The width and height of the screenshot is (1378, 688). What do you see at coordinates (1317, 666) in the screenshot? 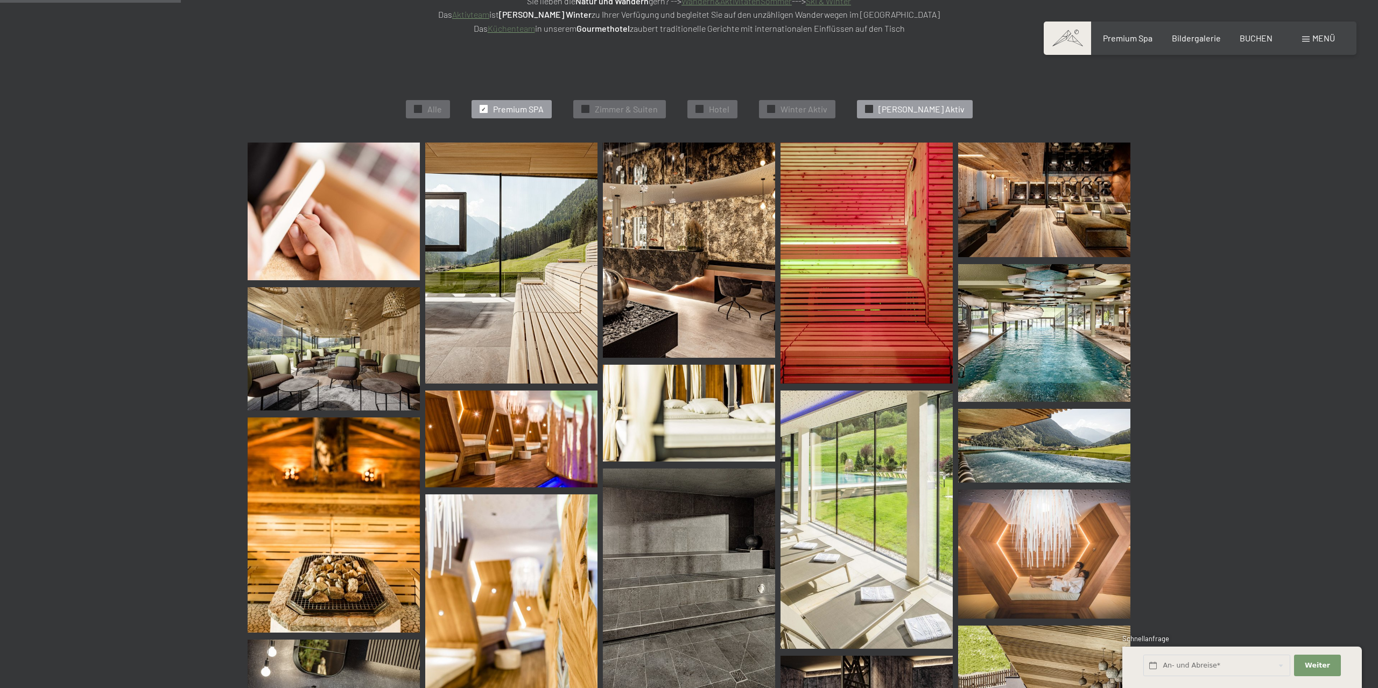
I see `span: Weiter` at bounding box center [1317, 666].